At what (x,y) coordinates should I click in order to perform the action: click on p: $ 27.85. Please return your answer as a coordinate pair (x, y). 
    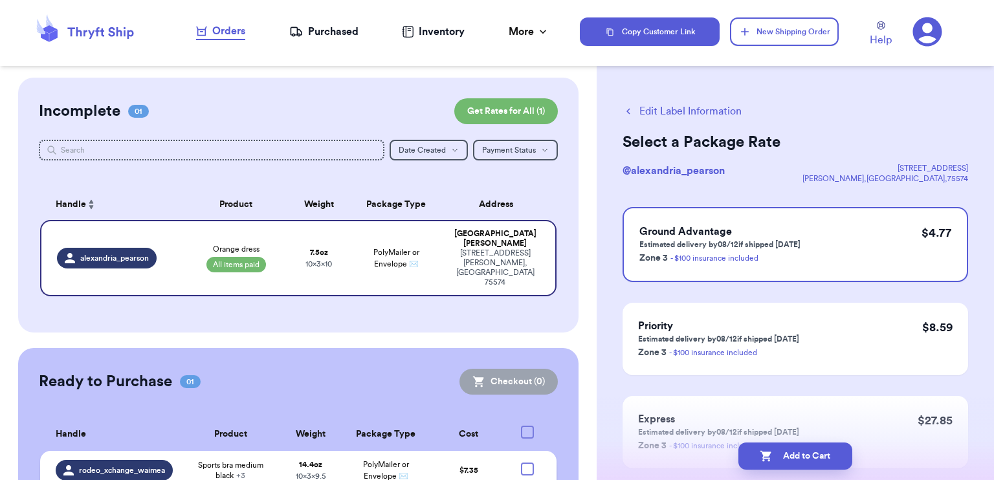
    Looking at the image, I should click on (935, 421).